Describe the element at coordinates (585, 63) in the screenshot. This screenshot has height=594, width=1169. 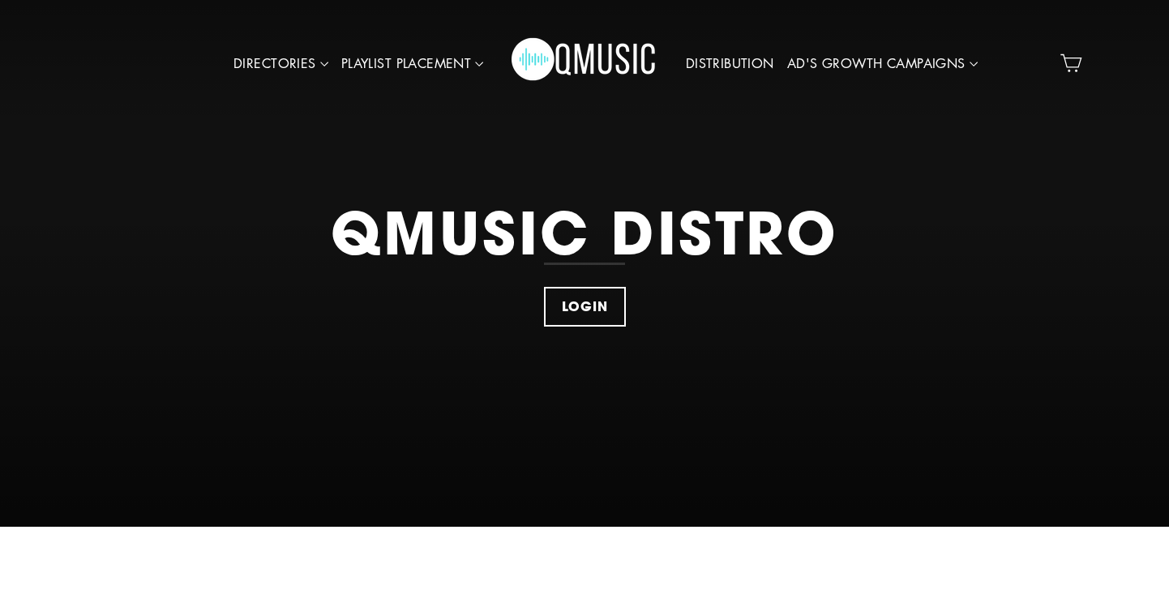
I see `div: Primary` at that location.